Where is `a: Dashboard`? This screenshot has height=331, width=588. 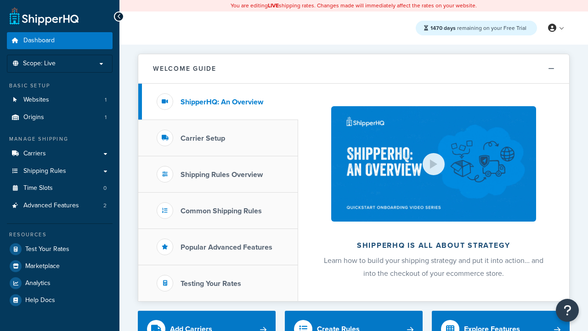 a: Dashboard is located at coordinates (60, 40).